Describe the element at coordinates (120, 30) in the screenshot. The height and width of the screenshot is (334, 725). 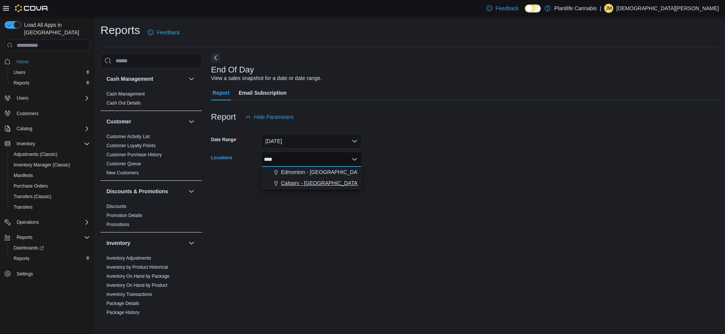
I see `h1: Reports` at that location.